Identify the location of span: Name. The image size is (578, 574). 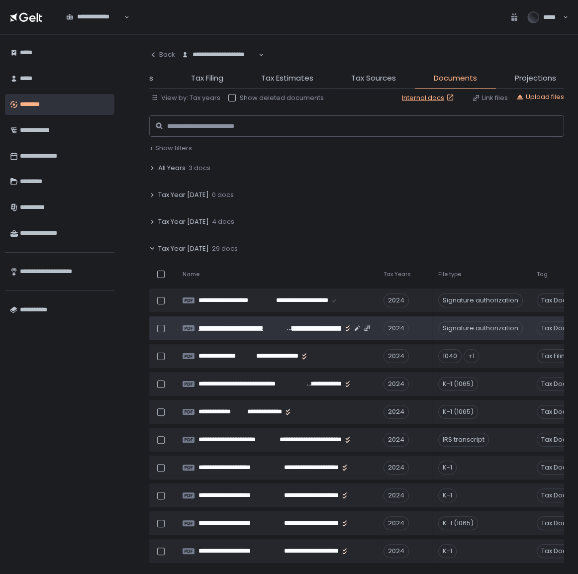
(191, 274).